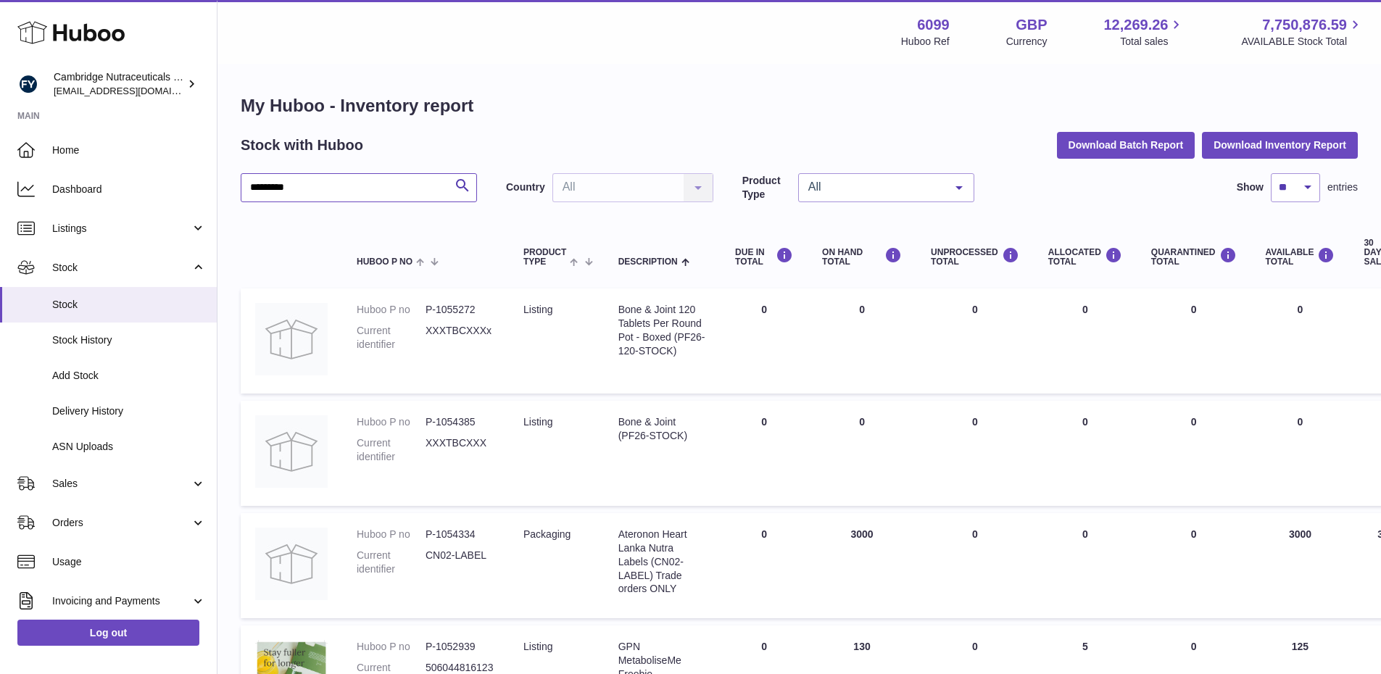 This screenshot has height=674, width=1381. I want to click on dd: P-1052939, so click(460, 647).